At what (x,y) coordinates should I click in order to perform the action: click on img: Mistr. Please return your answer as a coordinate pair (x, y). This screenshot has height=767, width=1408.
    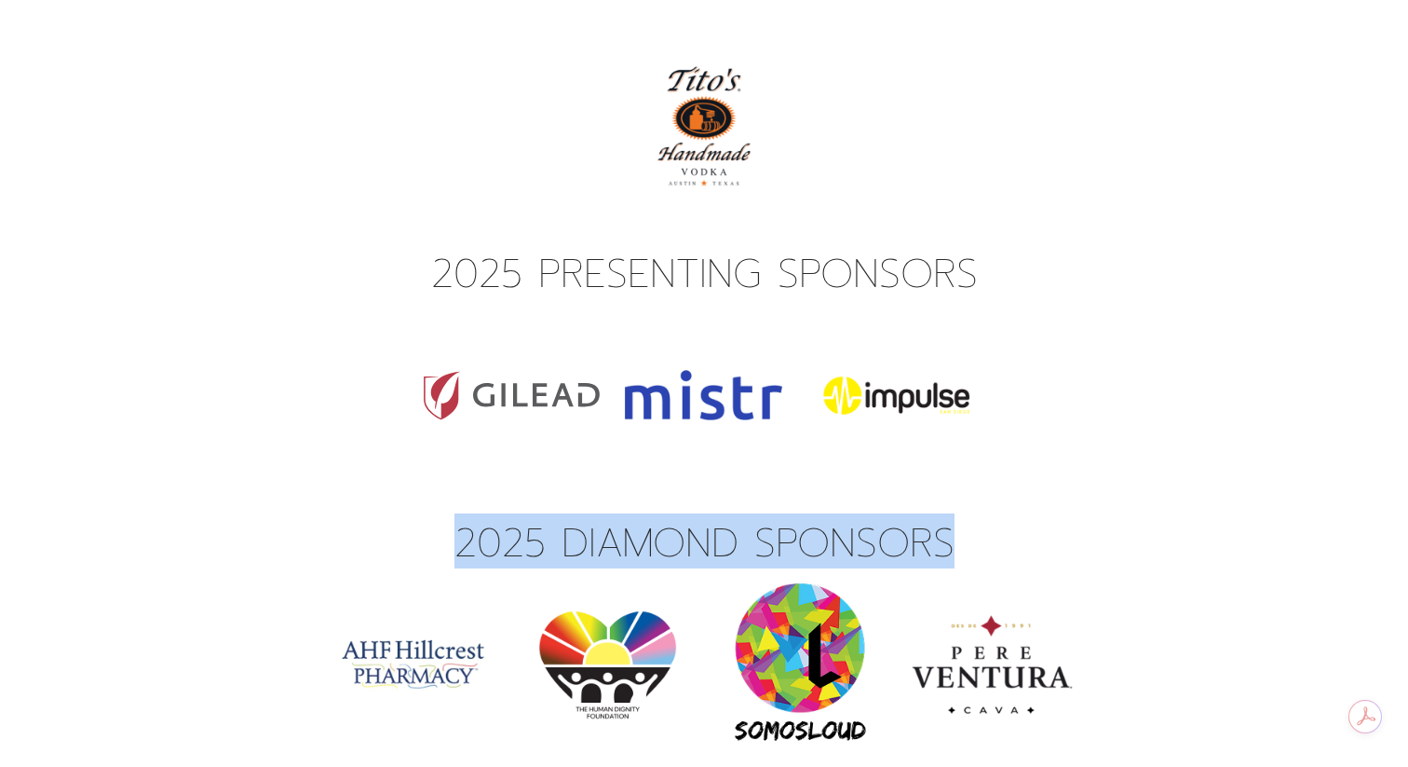
    Looking at the image, I should click on (704, 395).